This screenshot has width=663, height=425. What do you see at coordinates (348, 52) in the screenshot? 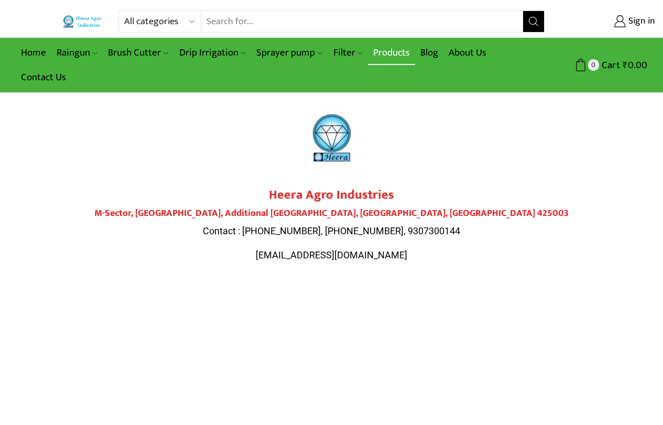
I see `a: Filter` at bounding box center [348, 52].